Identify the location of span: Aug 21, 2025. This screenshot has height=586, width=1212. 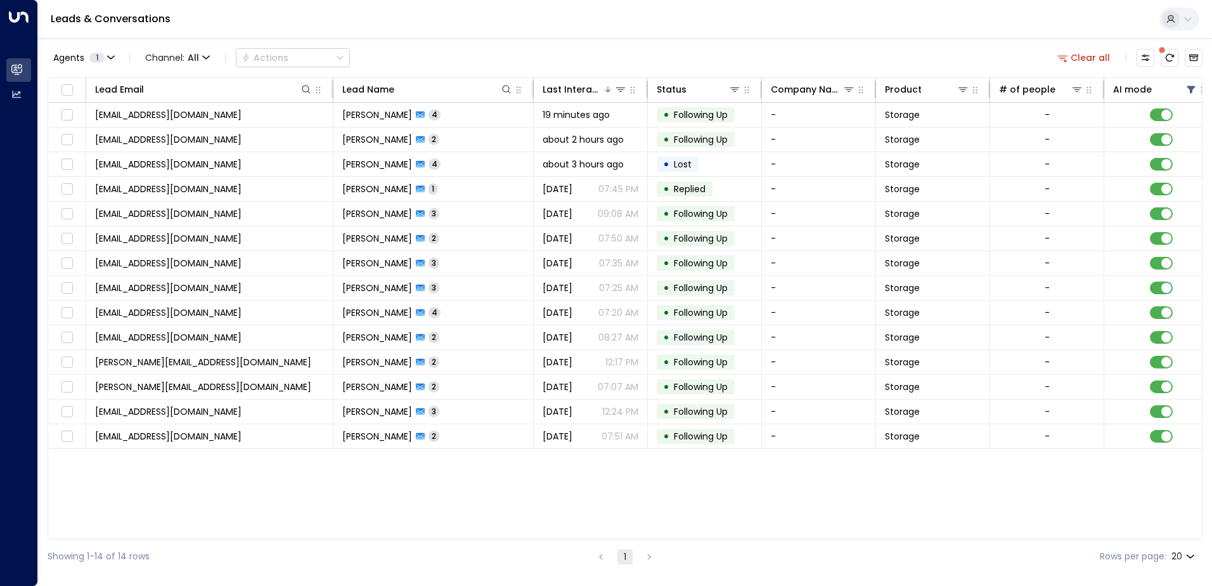
(557, 387).